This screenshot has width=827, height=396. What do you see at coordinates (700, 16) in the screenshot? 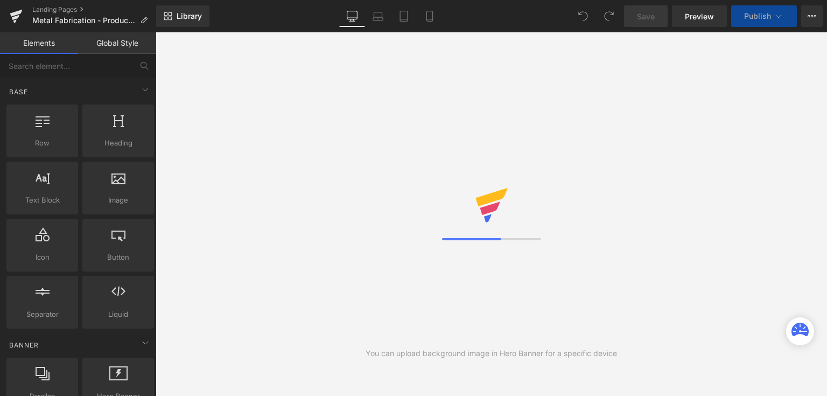
I see `a: Preview` at bounding box center [700, 16].